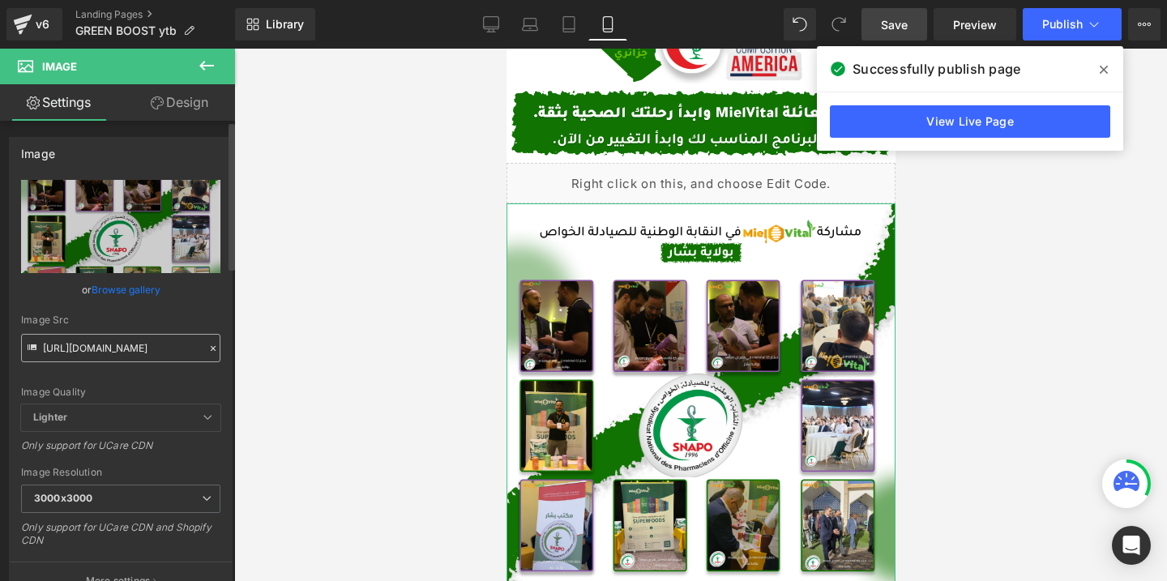  What do you see at coordinates (608, 24) in the screenshot?
I see `a: Mobile` at bounding box center [608, 24].